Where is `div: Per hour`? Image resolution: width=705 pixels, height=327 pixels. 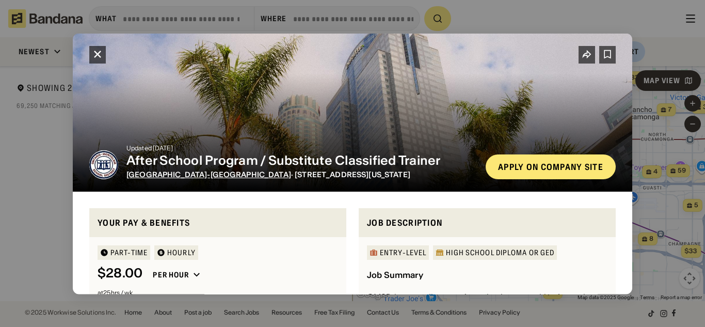
div: Per hour is located at coordinates (171, 275).